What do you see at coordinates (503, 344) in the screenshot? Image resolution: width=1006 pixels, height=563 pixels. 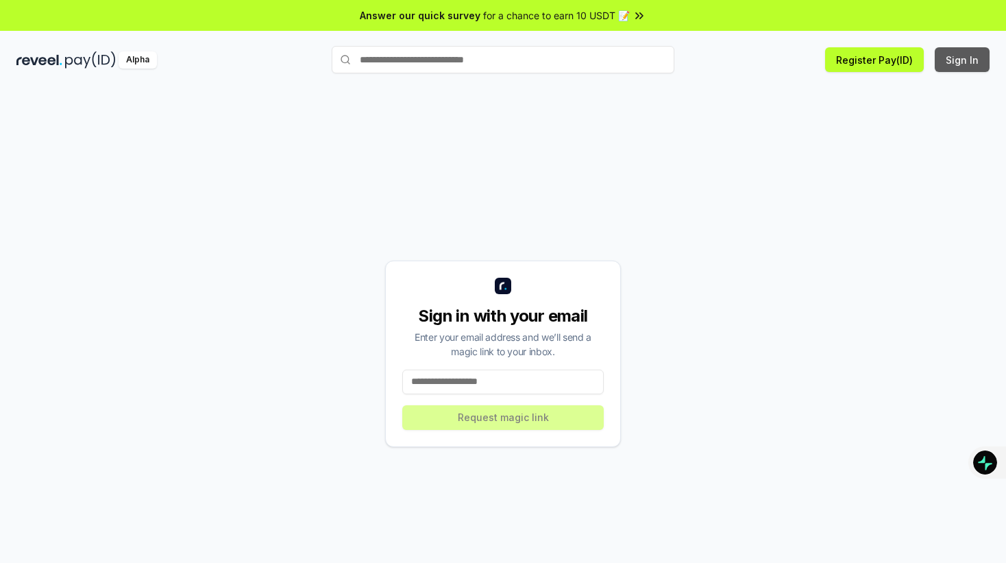 I see `div: Enter your email address and we’ll send a magic link to your inbox.` at bounding box center [503, 344].